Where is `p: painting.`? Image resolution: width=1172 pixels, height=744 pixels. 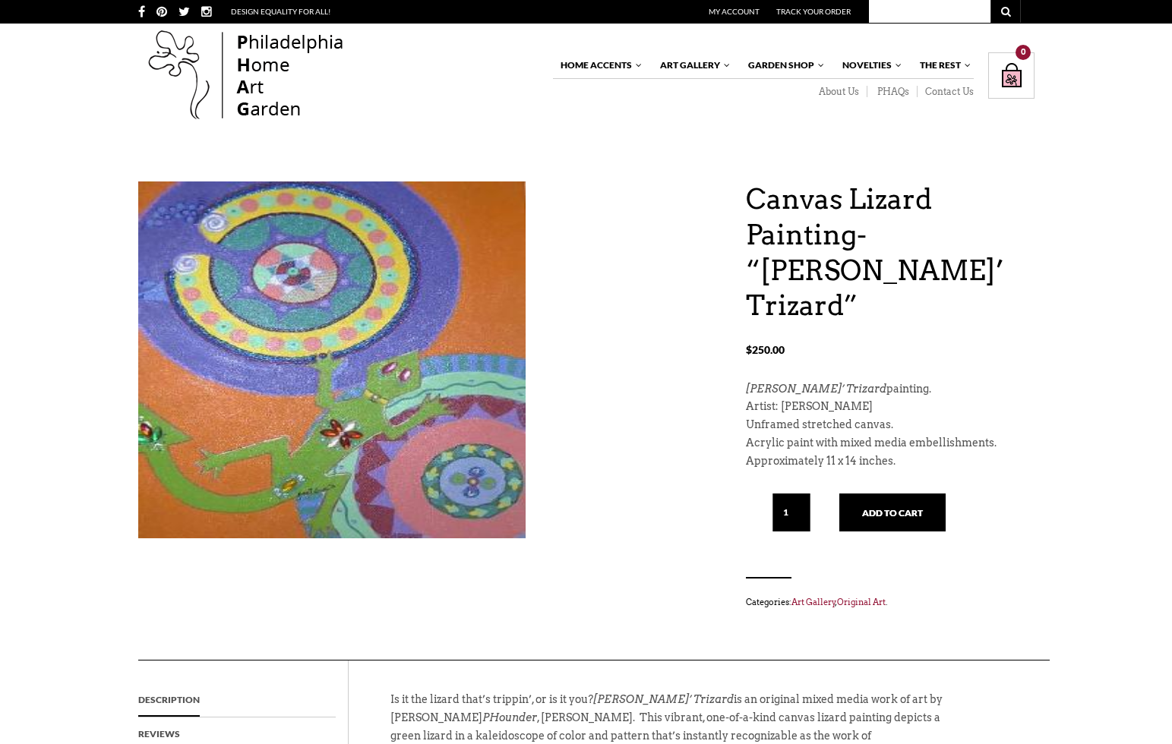
p: painting. is located at coordinates (890, 390).